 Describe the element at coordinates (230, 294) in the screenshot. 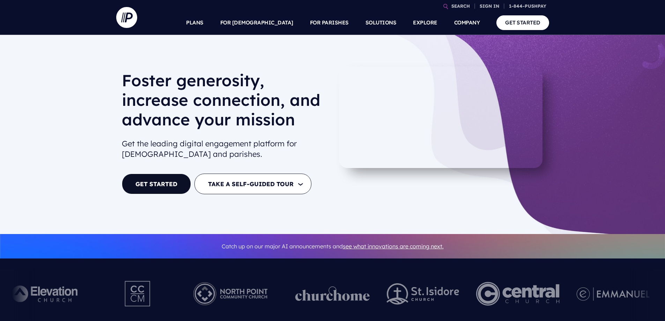

I see `img: Pushpay_Logo__NorthPoint` at that location.